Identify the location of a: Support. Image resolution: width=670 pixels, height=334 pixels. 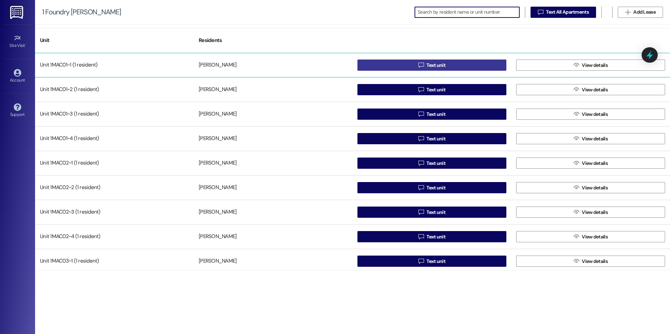
(18, 111).